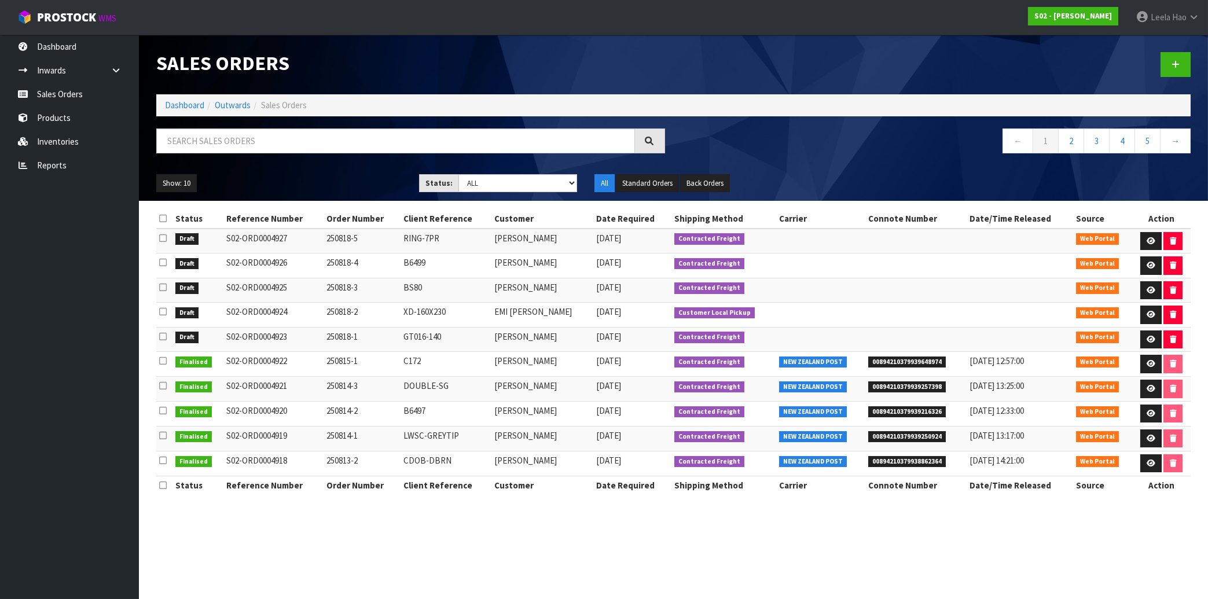  I want to click on th: Action, so click(1161, 485).